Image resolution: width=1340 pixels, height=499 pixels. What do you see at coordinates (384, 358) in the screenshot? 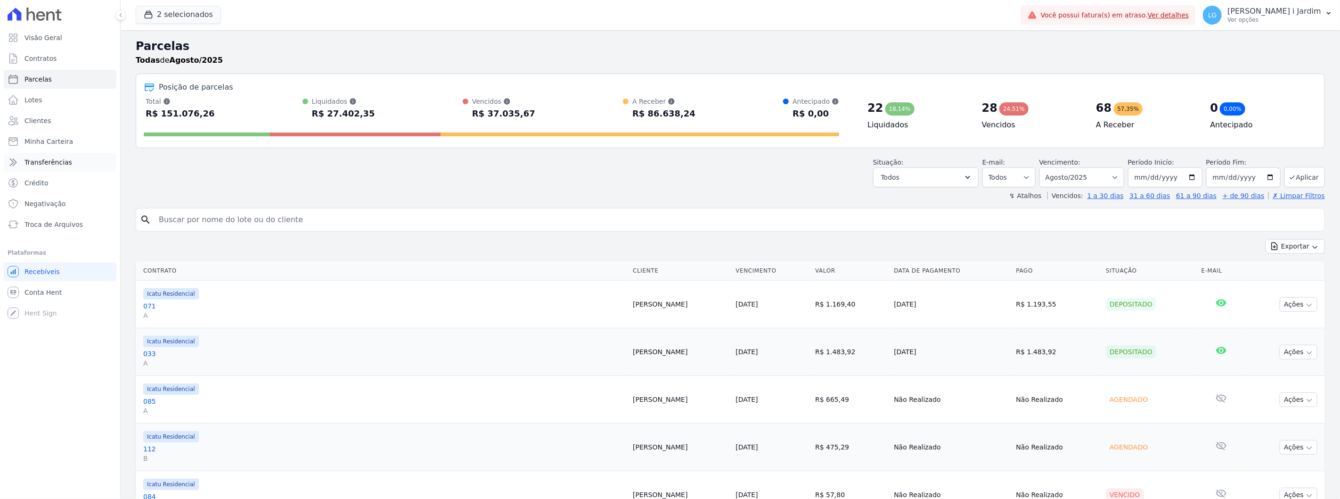
I see `a: 033A` at bounding box center [384, 358].